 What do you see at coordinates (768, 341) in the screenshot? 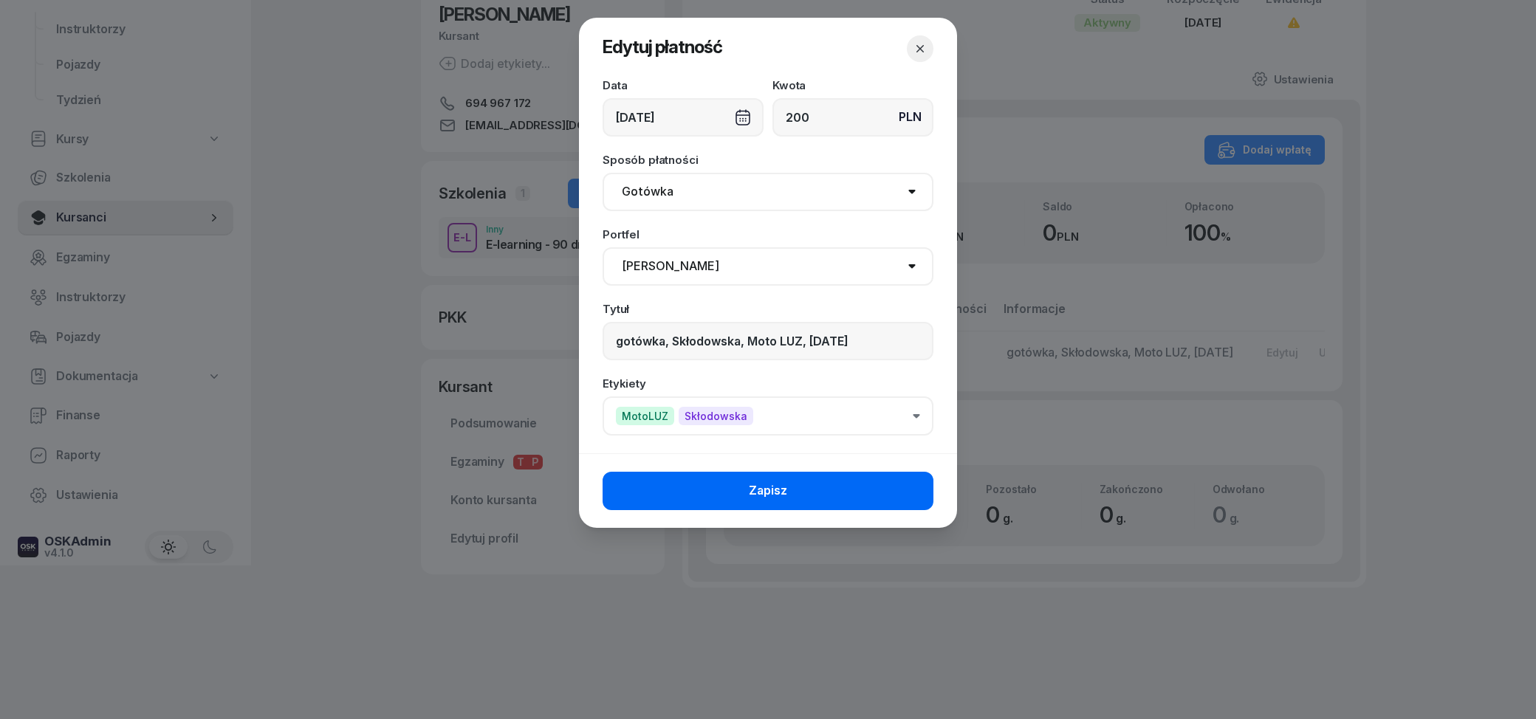
I see `input: Np. zaliczka, pierwsza rata...` at bounding box center [768, 341].